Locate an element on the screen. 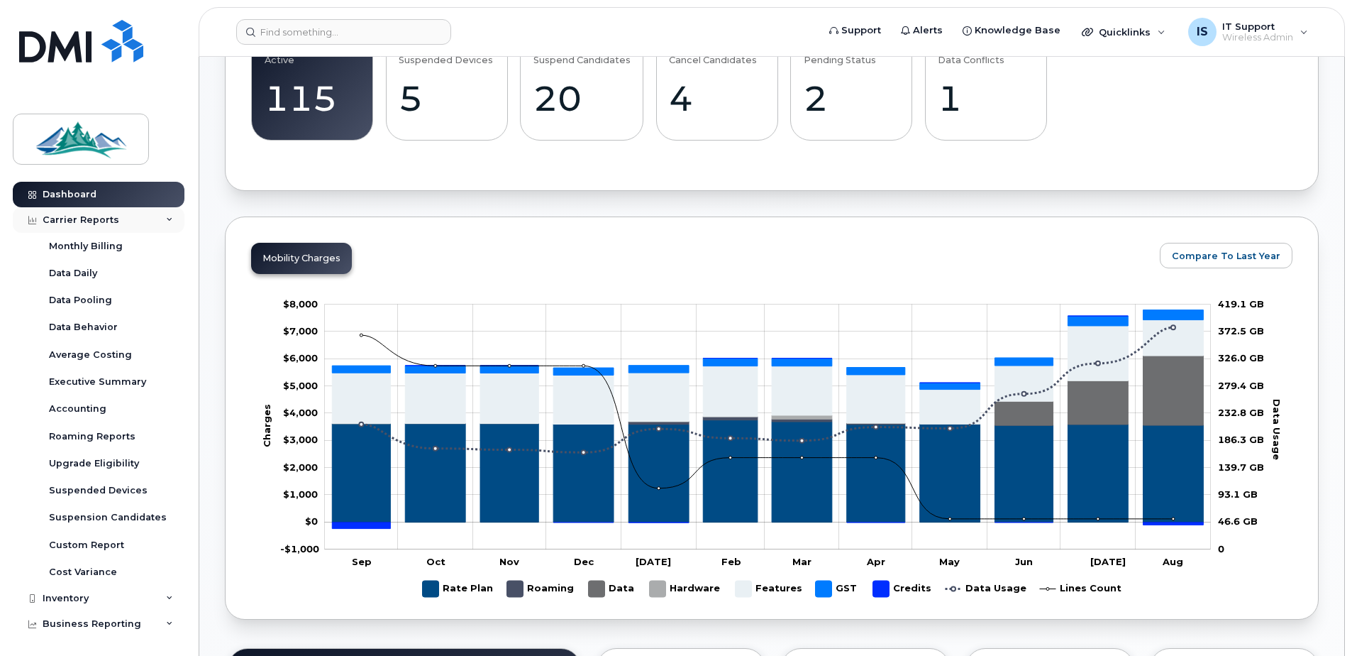  tspan: Data Usage is located at coordinates (1277, 429).